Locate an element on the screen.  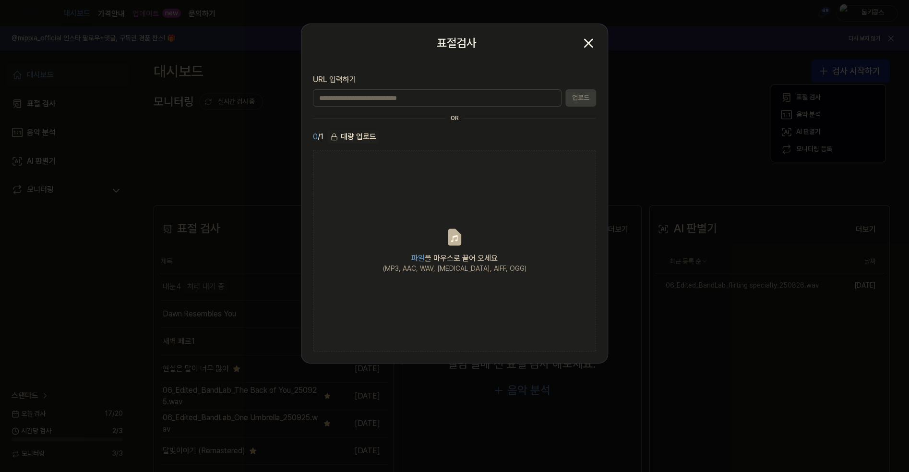
div: / 1 is located at coordinates (318, 137).